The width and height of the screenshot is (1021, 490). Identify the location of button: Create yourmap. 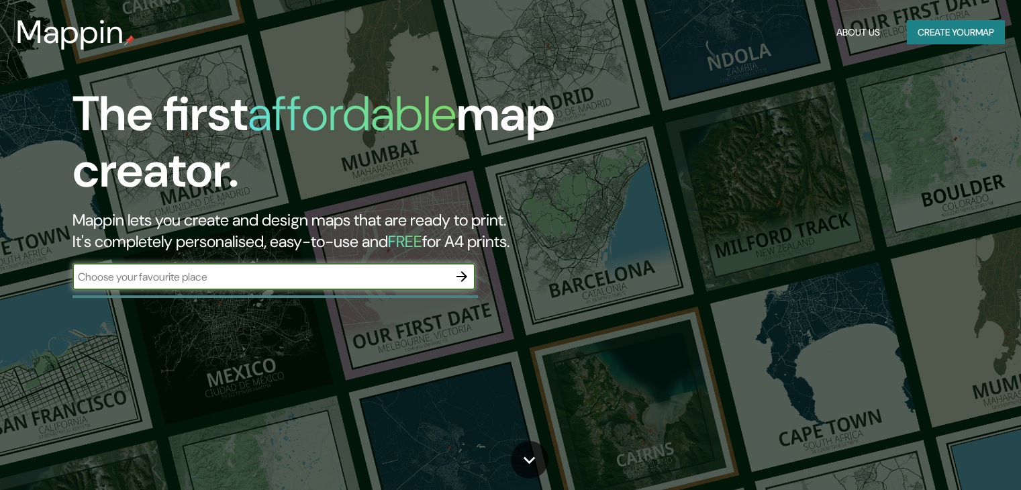
(956, 32).